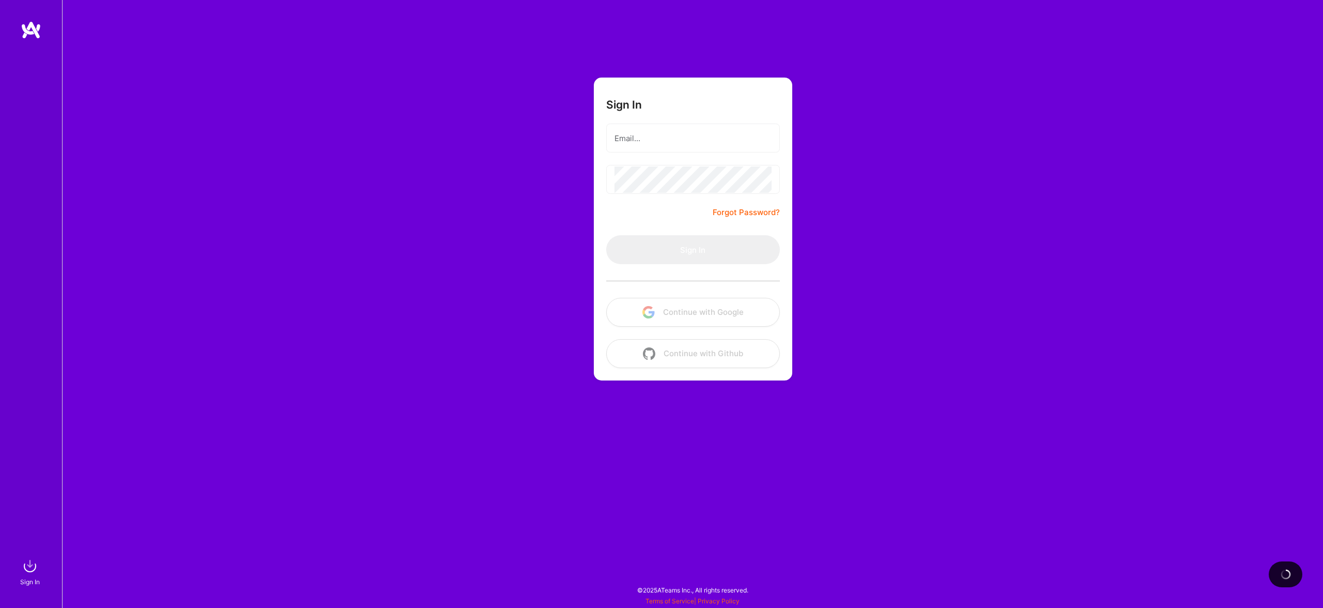 This screenshot has height=608, width=1323. What do you see at coordinates (693, 590) in the screenshot?
I see `div: © 2025 ATeams Inc., All rights reserved.` at bounding box center [693, 590].